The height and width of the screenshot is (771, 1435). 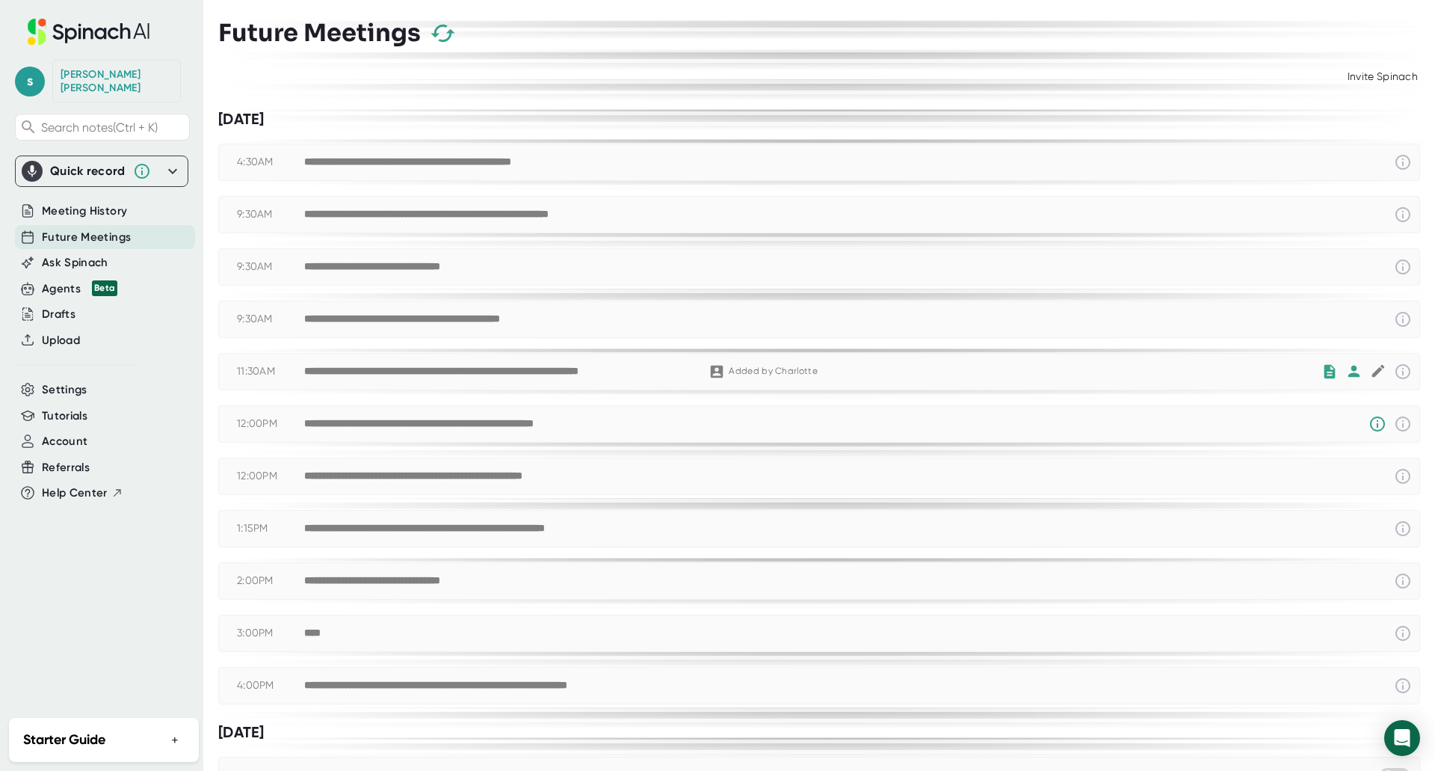 I want to click on h2: Starter Guide, so click(x=64, y=739).